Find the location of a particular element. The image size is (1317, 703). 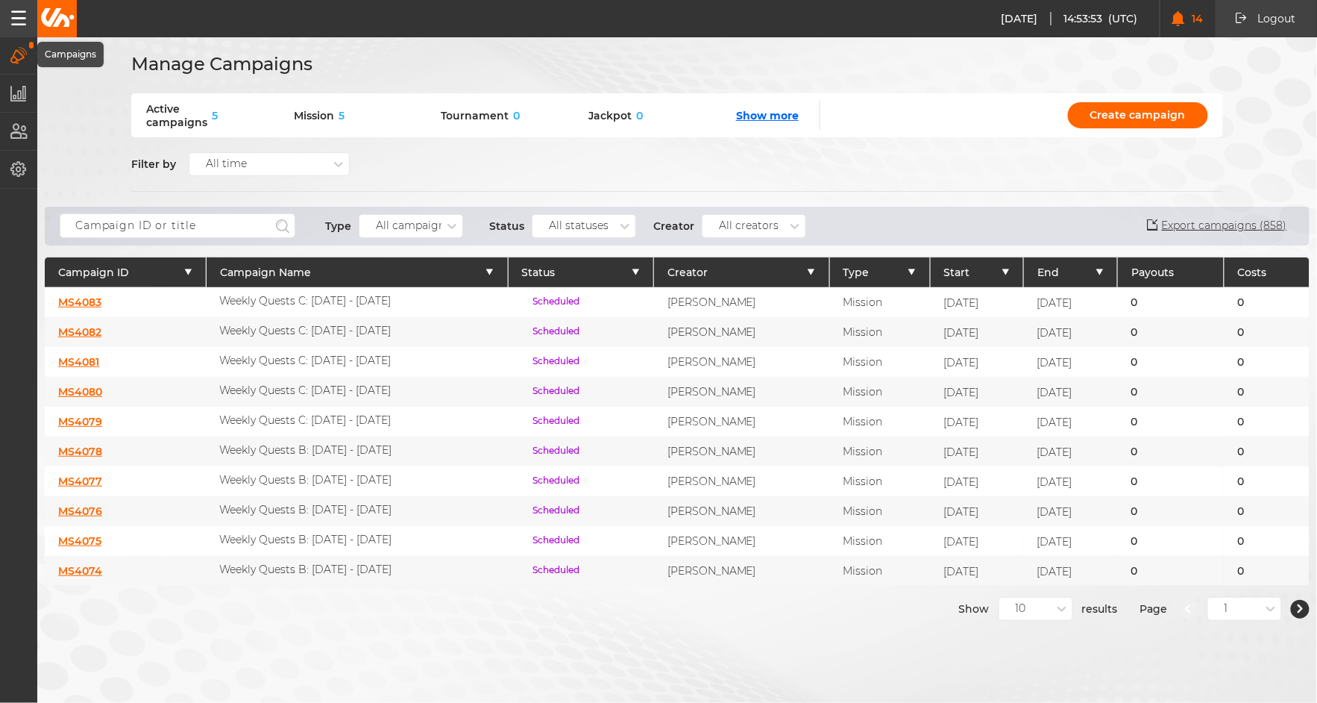

a: MS4082 is located at coordinates (80, 332).